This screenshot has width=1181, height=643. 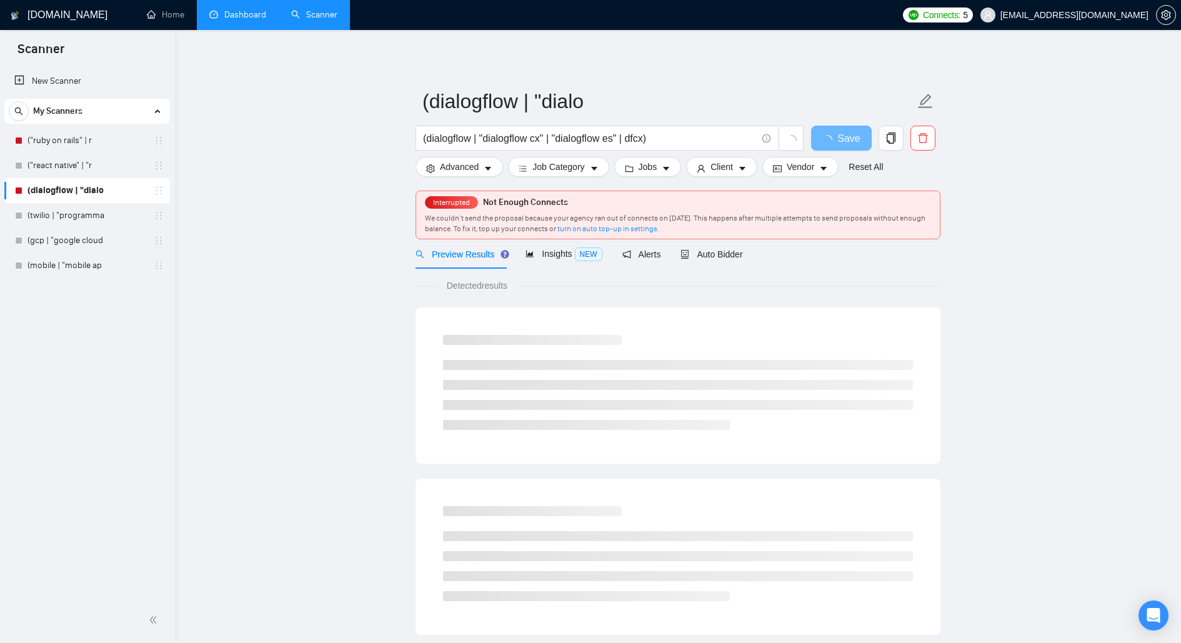 What do you see at coordinates (505, 254) in the screenshot?
I see `div: Tooltip anchor` at bounding box center [505, 254].